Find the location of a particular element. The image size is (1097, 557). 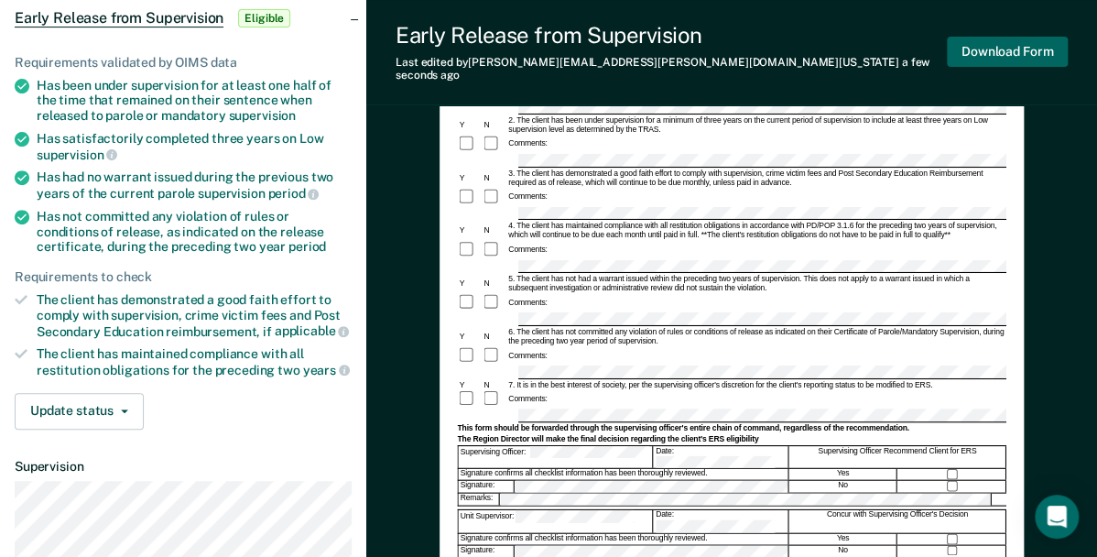

button: Download Form is located at coordinates (1007, 51).